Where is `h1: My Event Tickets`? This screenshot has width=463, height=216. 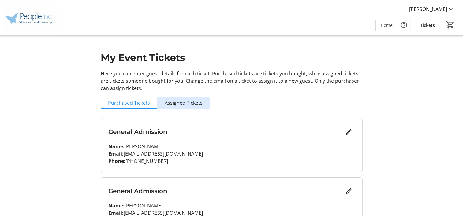 h1: My Event Tickets is located at coordinates (231, 58).